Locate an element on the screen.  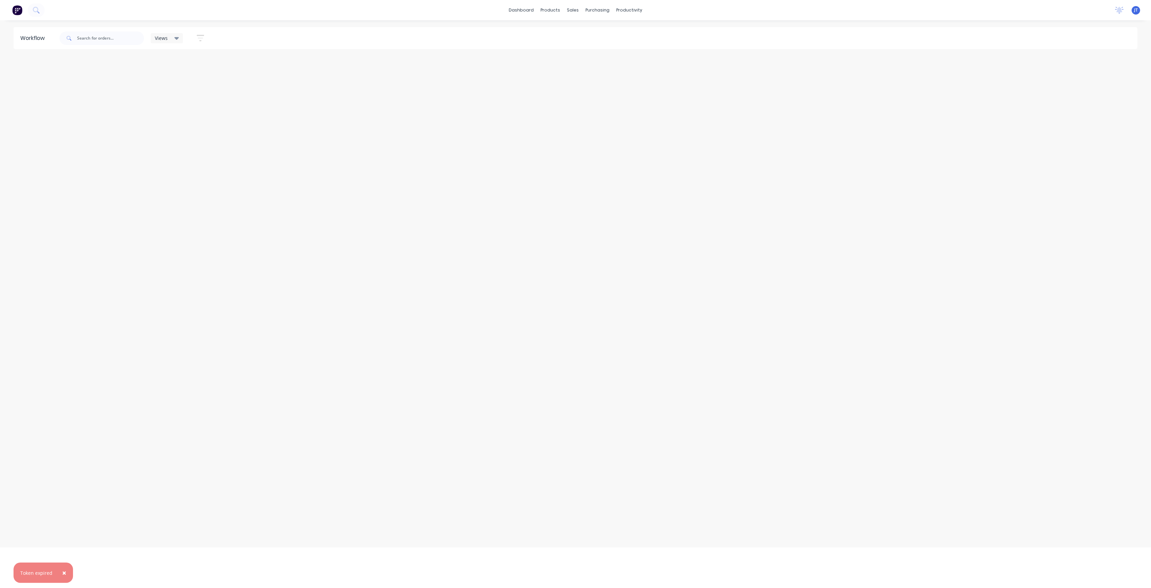
span: Views is located at coordinates (161, 38).